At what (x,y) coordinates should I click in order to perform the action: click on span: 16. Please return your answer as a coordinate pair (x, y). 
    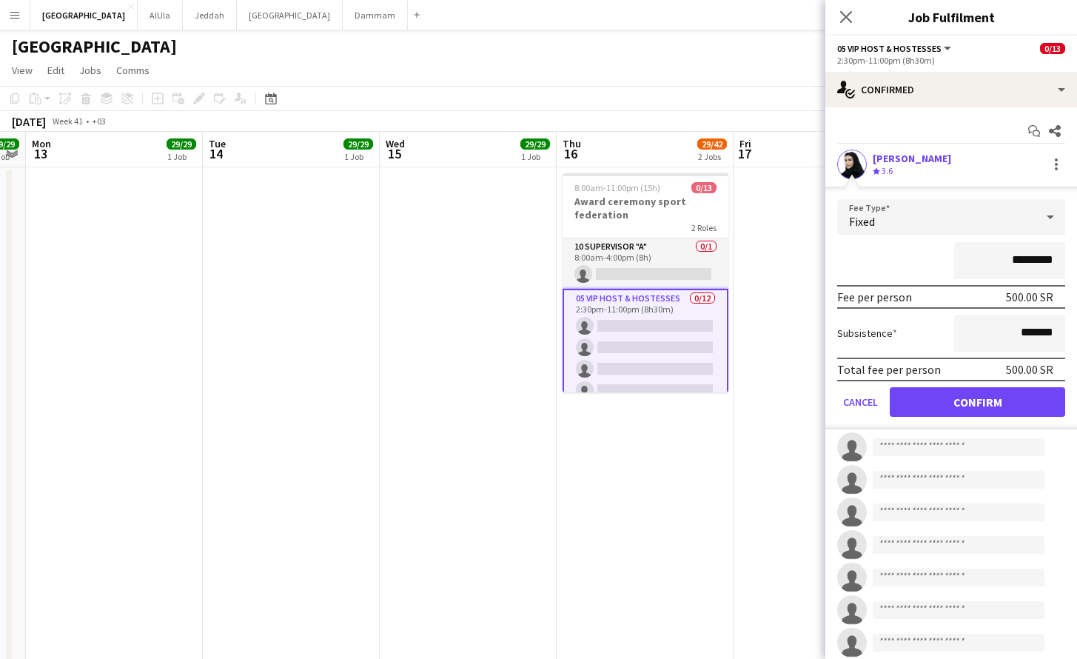
    Looking at the image, I should click on (571, 153).